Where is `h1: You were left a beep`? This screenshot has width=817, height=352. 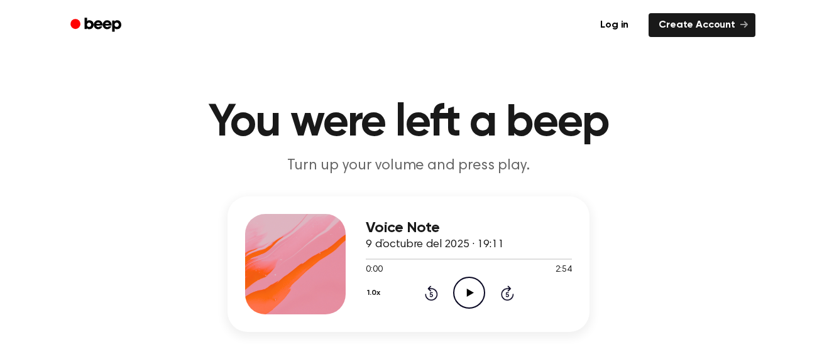 h1: You were left a beep is located at coordinates (408, 123).